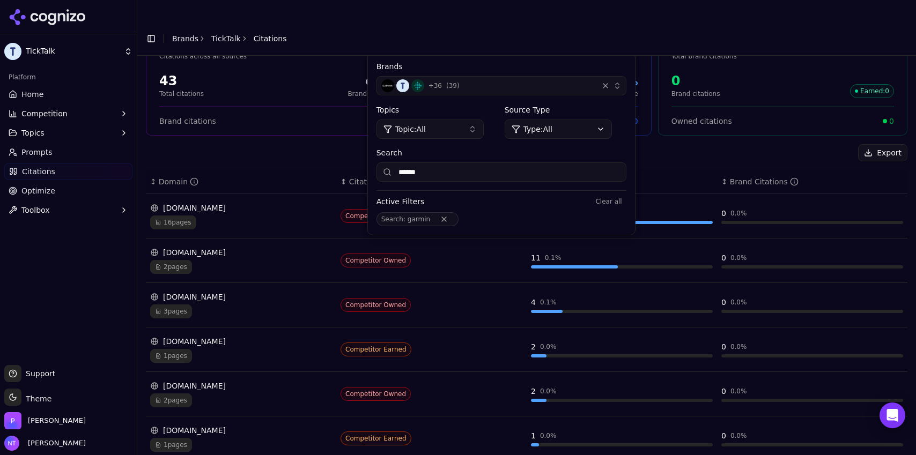 This screenshot has height=455, width=916. Describe the element at coordinates (403, 86) in the screenshot. I see `img: Ticktalk` at that location.